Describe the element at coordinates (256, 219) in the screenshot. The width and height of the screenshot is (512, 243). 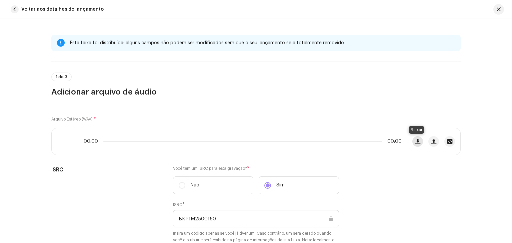
I see `input: ABXYZ#######` at that location.